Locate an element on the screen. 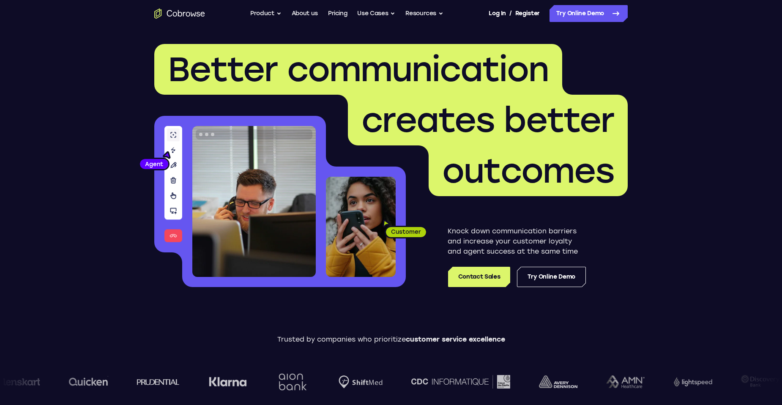  span: Better communication is located at coordinates (358, 69).